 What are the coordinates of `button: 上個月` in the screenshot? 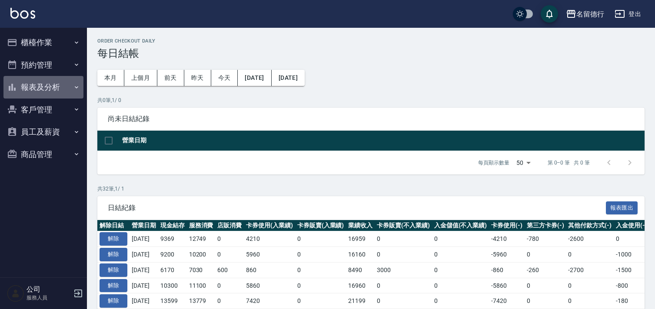 It's located at (141, 78).